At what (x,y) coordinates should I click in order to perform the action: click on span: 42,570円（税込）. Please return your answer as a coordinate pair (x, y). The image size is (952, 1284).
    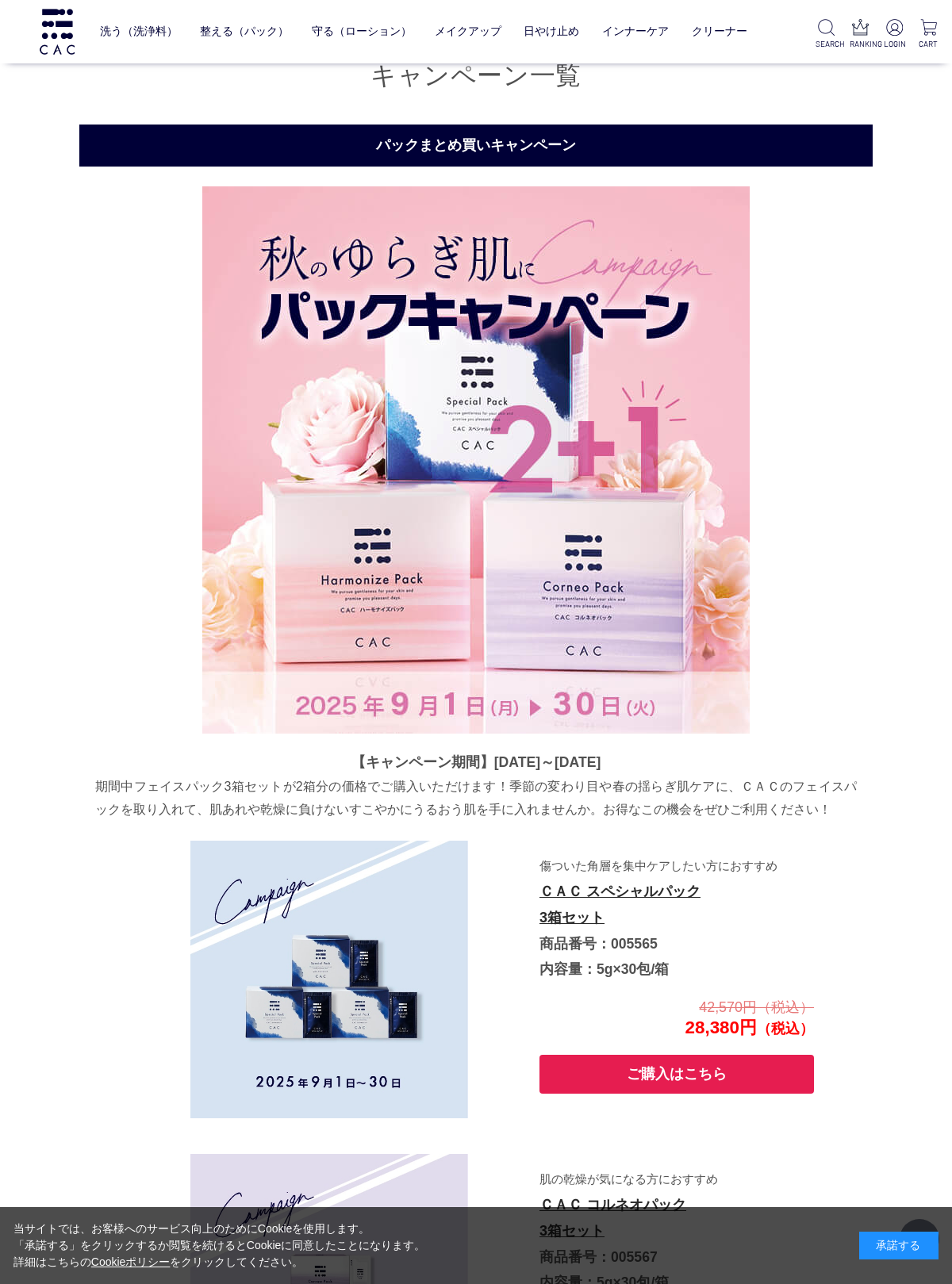
    Looking at the image, I should click on (756, 1007).